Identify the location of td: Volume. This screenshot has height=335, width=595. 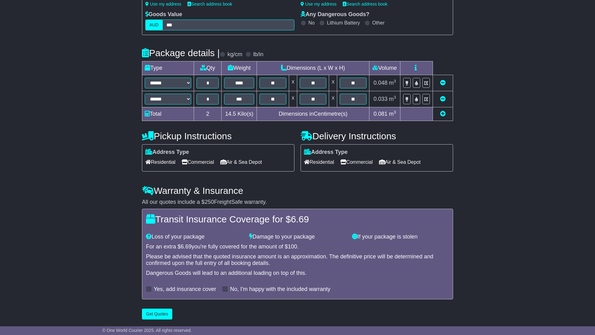
(384, 68).